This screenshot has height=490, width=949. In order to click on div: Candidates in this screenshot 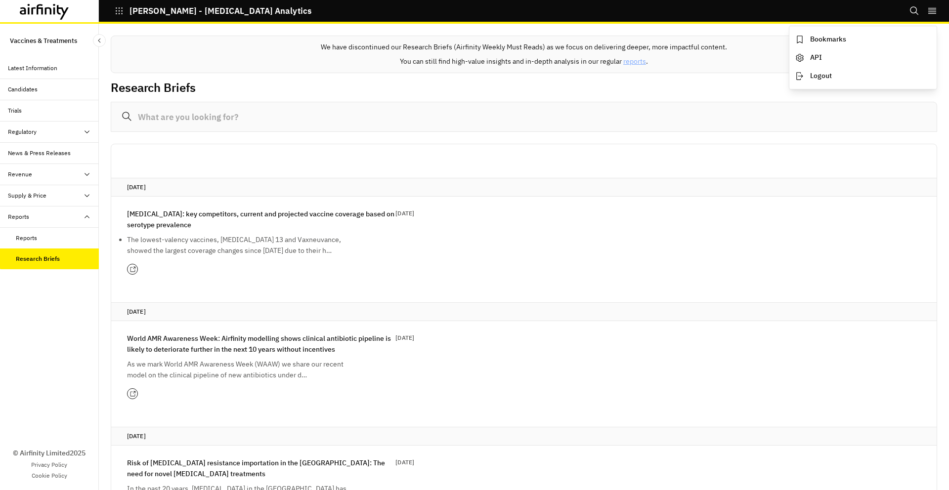, I will do `click(23, 89)`.